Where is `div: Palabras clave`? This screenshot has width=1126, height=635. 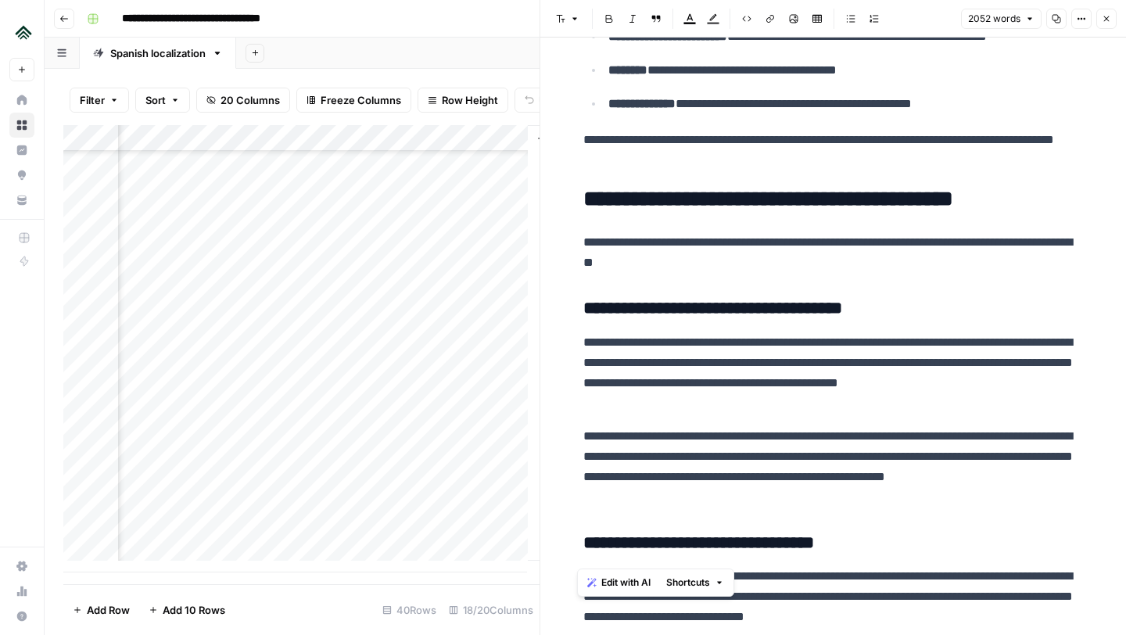
div: Palabras clave is located at coordinates (216, 97).